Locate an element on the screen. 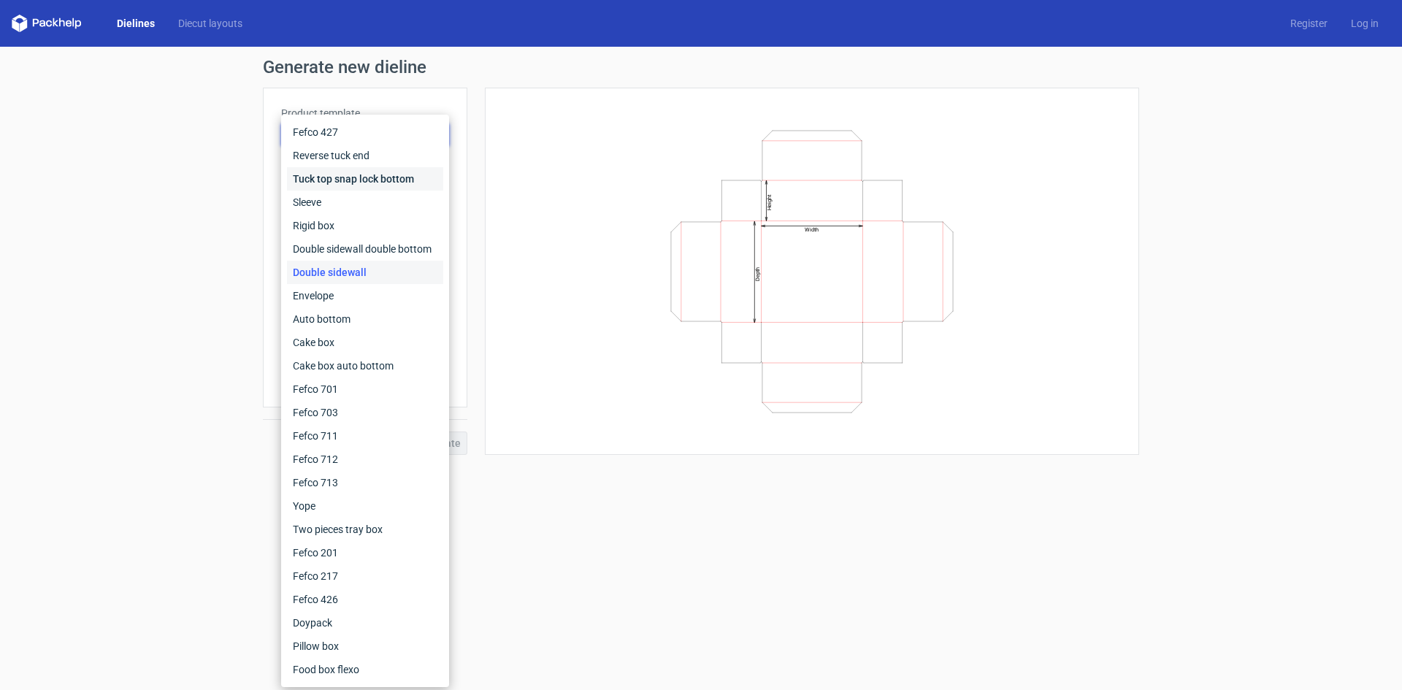  div: Tuck top snap lock bottom is located at coordinates (365, 179).